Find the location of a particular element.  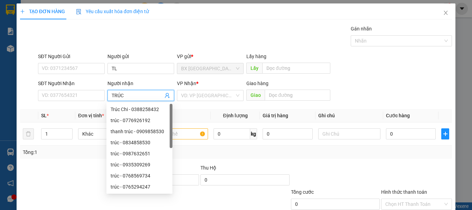

span: close is located at coordinates (446, 13).